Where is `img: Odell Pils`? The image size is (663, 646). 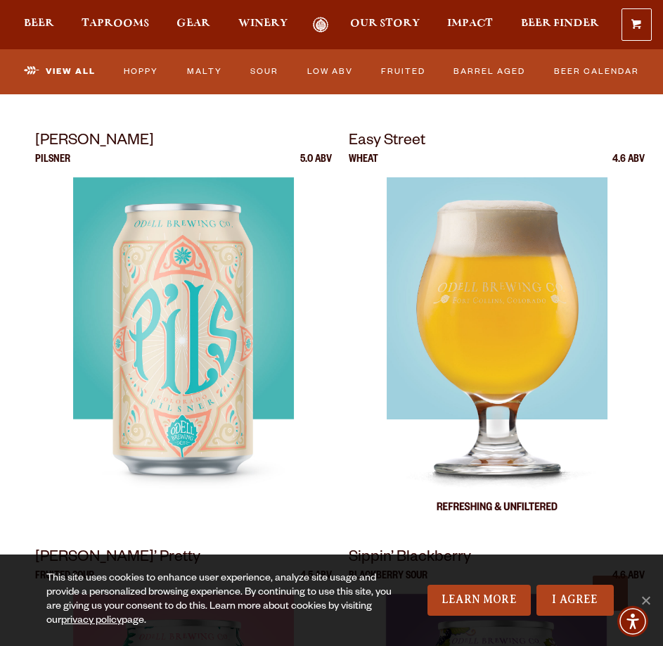 img: Odell Pils is located at coordinates (184, 353).